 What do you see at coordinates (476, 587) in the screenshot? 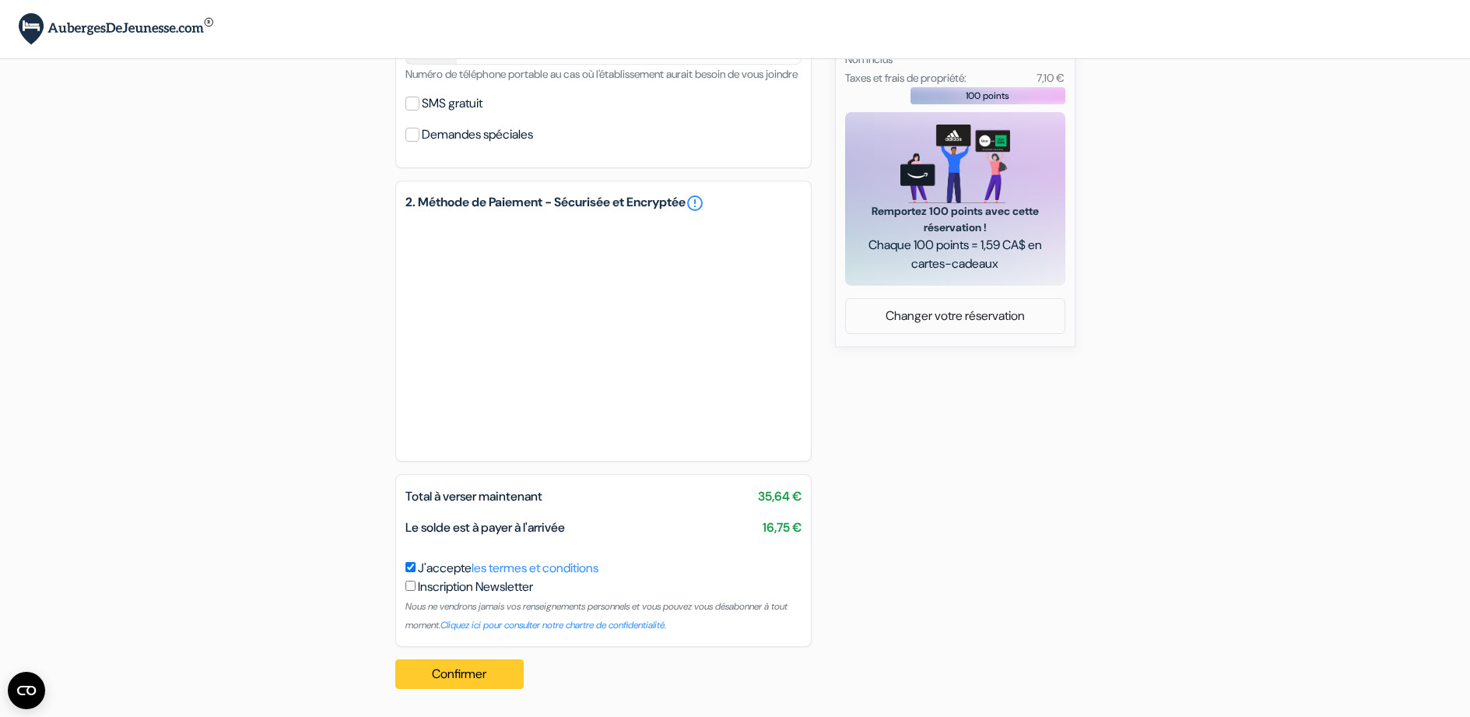
I see `label: Inscription Newsletter` at bounding box center [476, 587].